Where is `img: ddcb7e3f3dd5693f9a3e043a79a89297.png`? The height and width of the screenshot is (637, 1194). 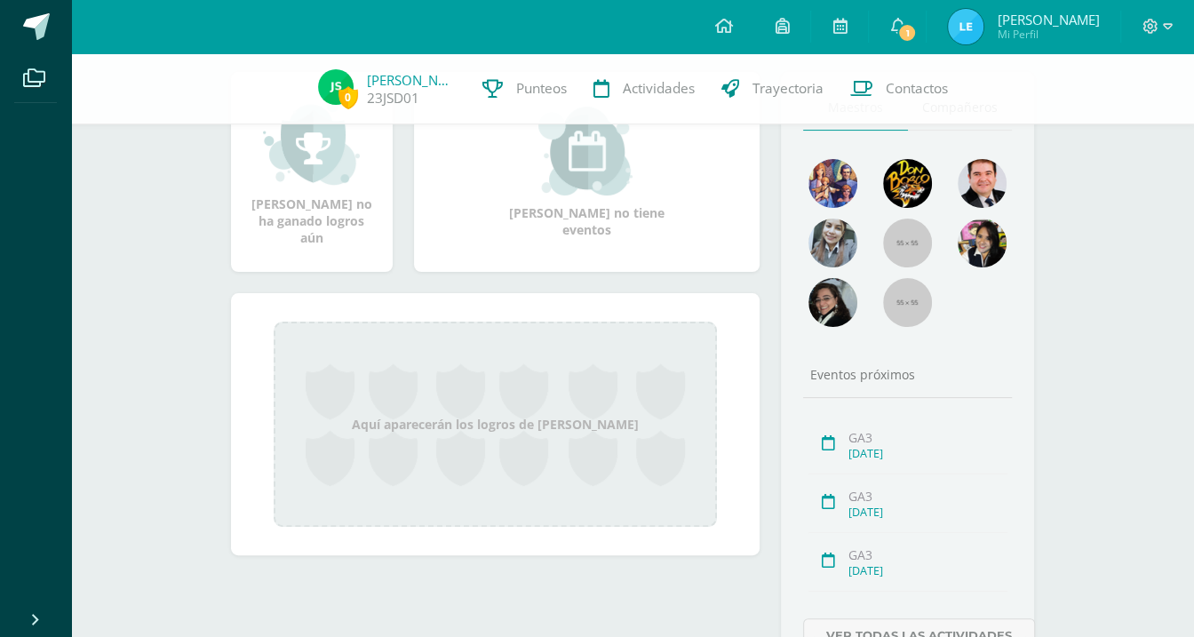 img: ddcb7e3f3dd5693f9a3e043a79a89297.png is located at coordinates (982, 243).